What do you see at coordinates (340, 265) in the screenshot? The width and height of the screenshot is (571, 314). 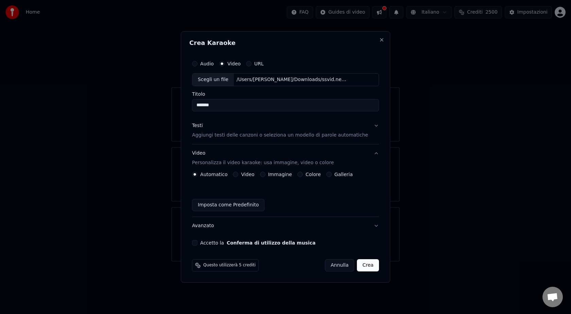 I see `button: Annulla` at bounding box center [340, 265].